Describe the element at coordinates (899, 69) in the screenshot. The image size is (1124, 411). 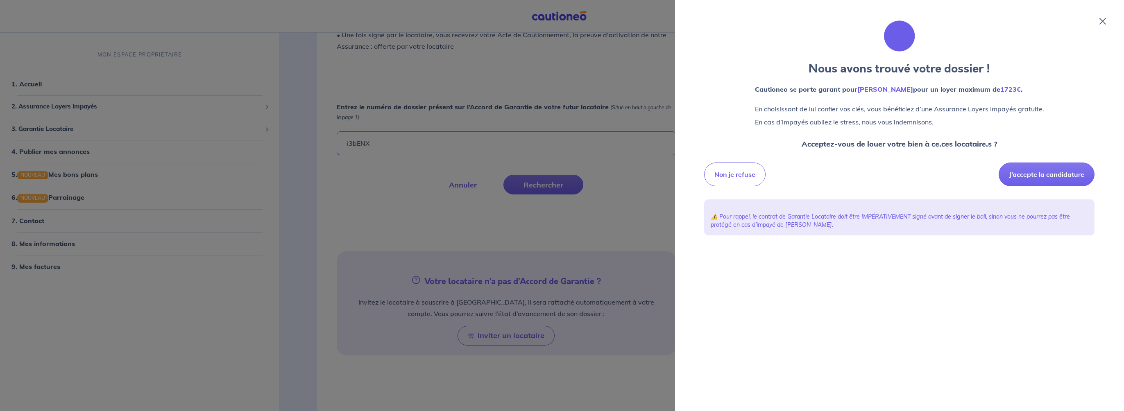
I see `strong: Nous avons trouvé votre dossier !` at that location.